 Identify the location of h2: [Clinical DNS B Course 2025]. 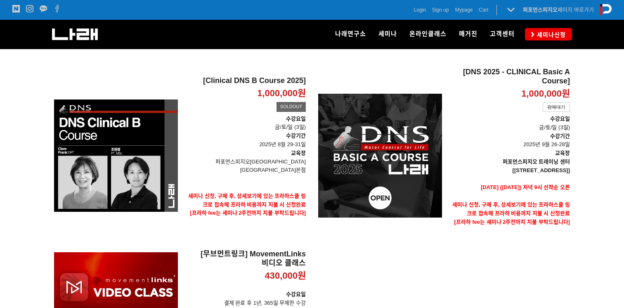
(245, 81).